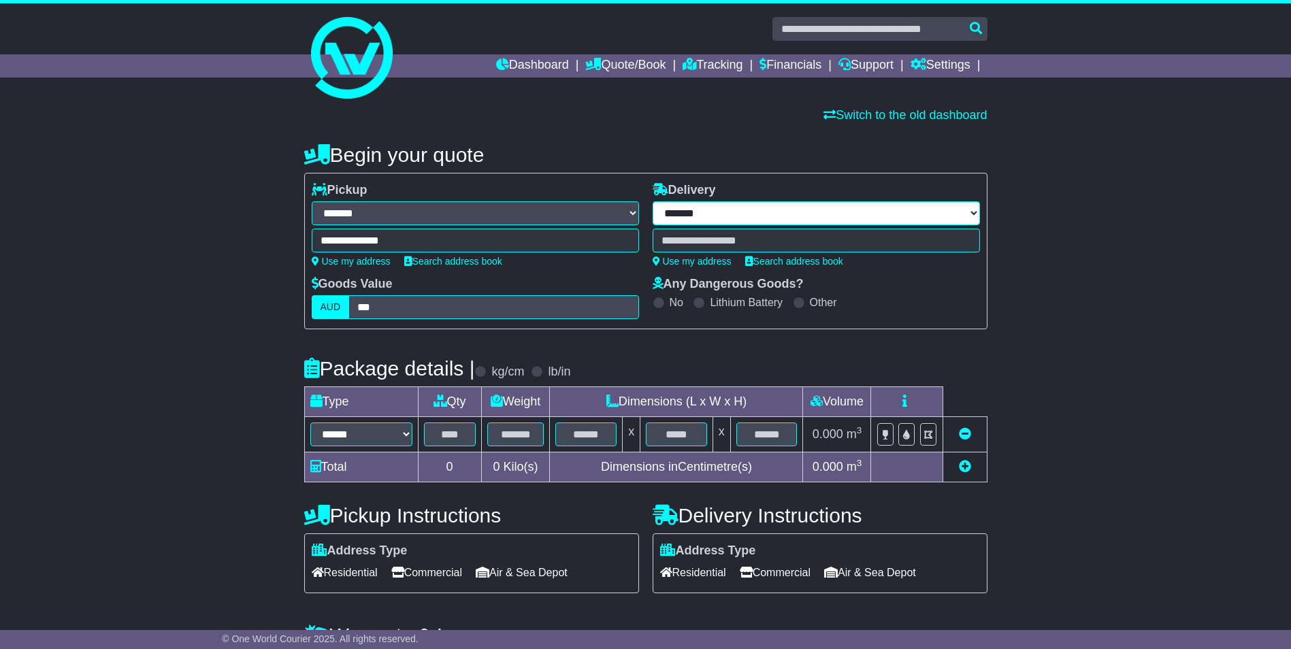 This screenshot has width=1291, height=649. I want to click on a: Settings, so click(941, 66).